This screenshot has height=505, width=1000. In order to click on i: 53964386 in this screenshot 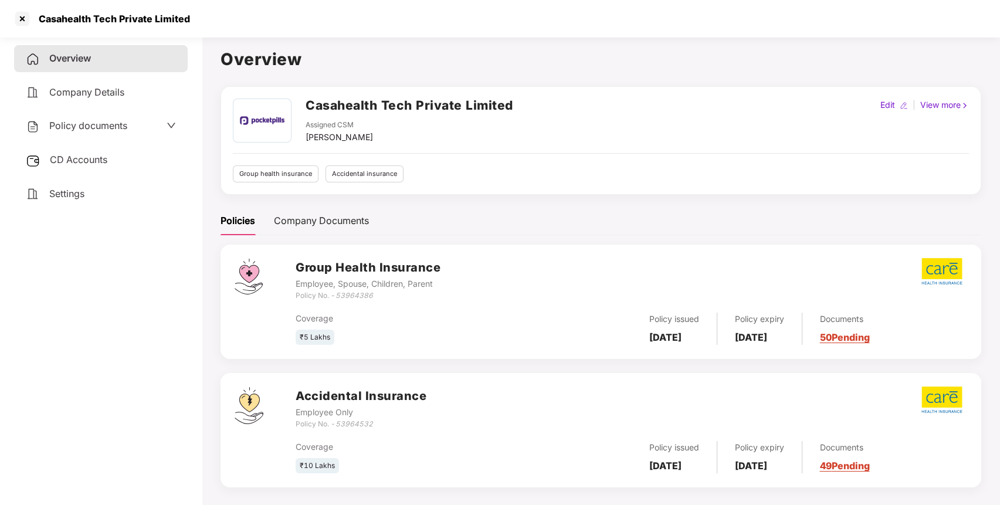, I will do `click(354, 295)`.